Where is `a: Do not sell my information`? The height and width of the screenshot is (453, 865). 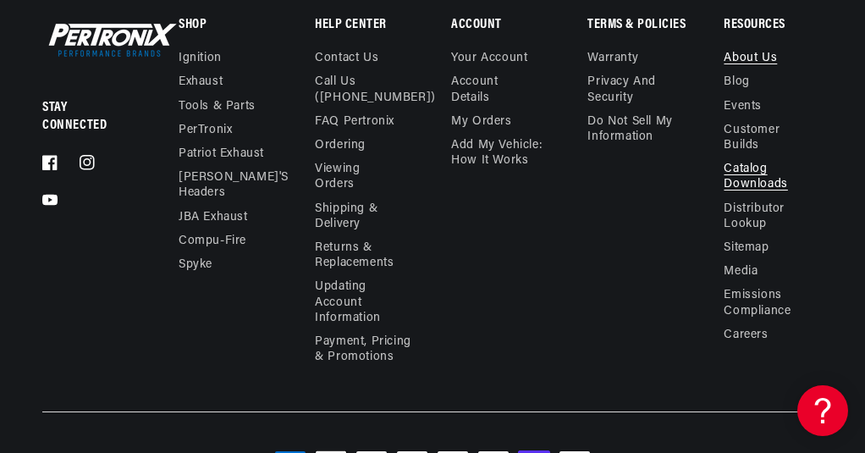 a: Do not sell my information is located at coordinates (636, 129).